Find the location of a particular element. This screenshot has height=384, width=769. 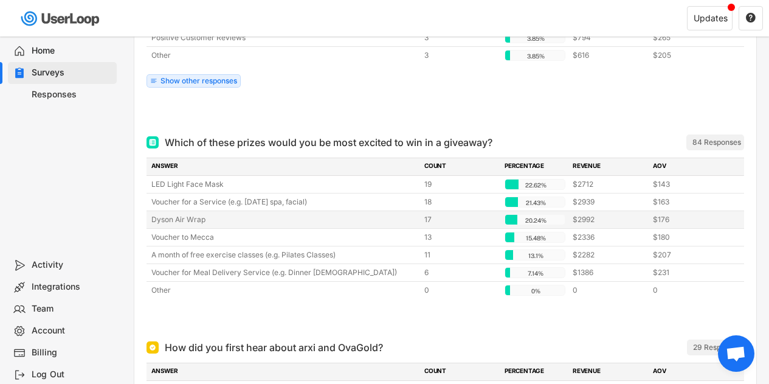

div: $207 is located at coordinates (690, 255).